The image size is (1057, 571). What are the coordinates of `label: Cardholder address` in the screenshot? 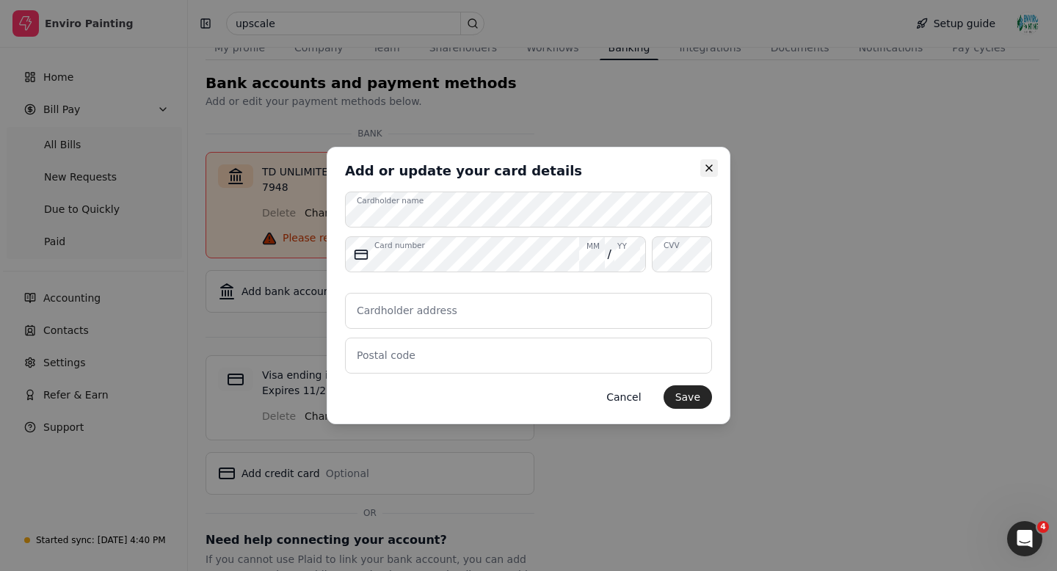 It's located at (406, 310).